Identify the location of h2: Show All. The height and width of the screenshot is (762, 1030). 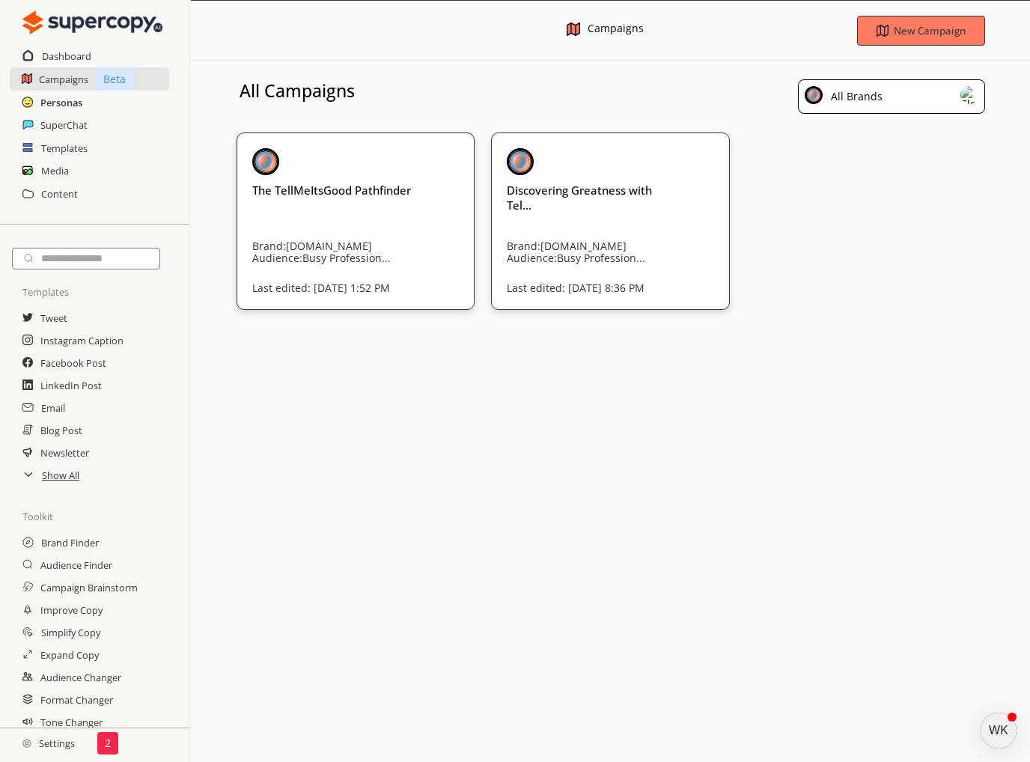
(61, 475).